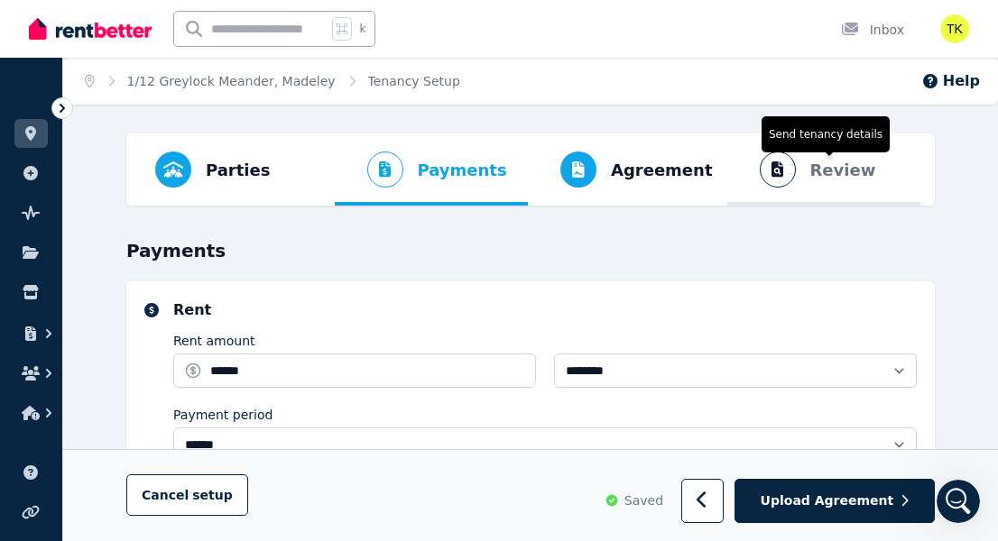 This screenshot has height=541, width=998. Describe the element at coordinates (808, 170) in the screenshot. I see `button: ReviewSend tenancy details` at that location.